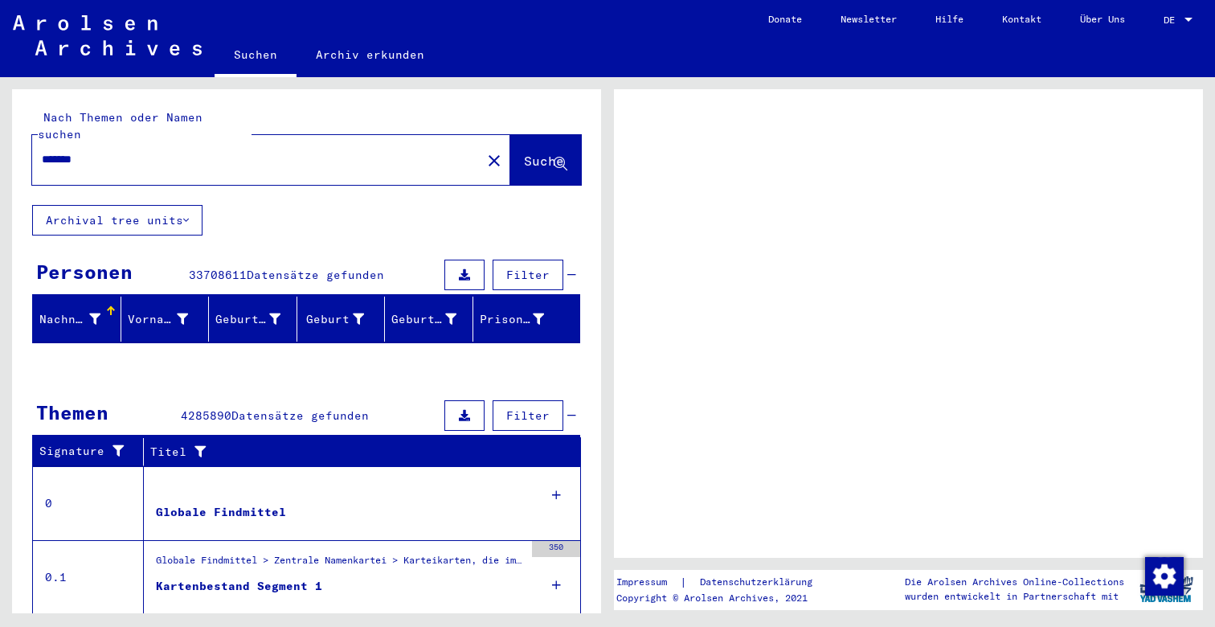  What do you see at coordinates (239, 586) in the screenshot?
I see `div: Kartenbestand Segment 1` at bounding box center [239, 586].